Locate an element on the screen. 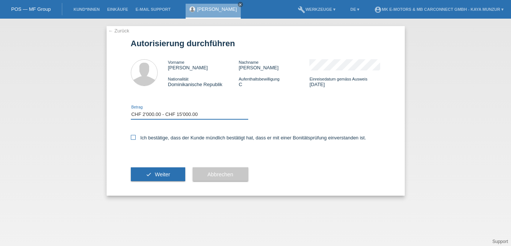  a: ← Zurück is located at coordinates (119, 31).